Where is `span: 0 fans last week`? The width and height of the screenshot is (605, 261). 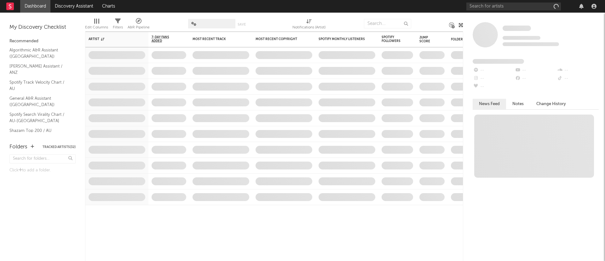 span: 0 fans last week is located at coordinates (531, 44).